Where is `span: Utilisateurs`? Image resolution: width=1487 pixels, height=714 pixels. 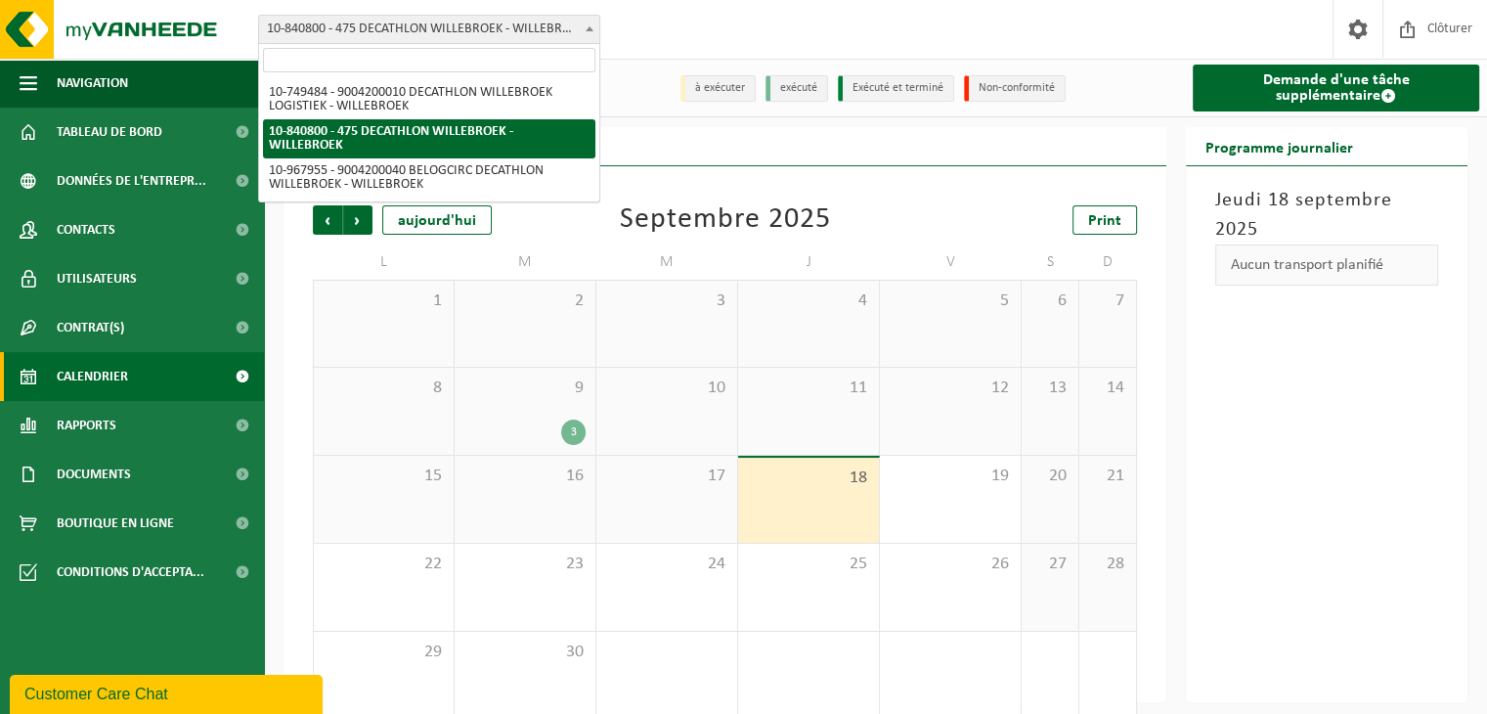
span: Utilisateurs is located at coordinates (97, 279).